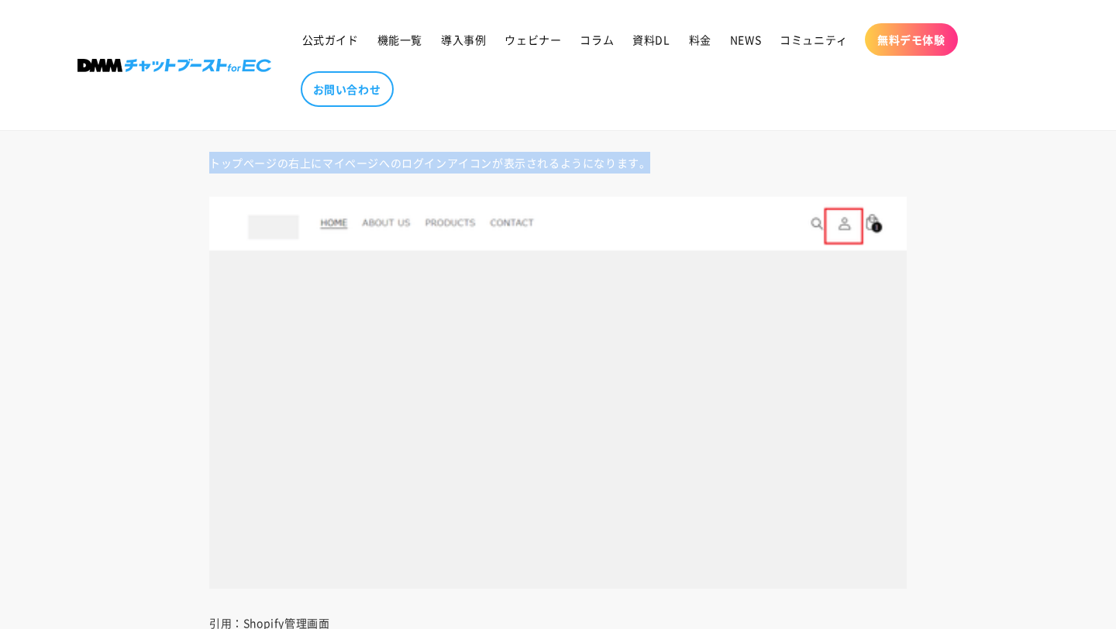 The width and height of the screenshot is (1116, 629). What do you see at coordinates (347, 89) in the screenshot?
I see `a: お問い合わせ` at bounding box center [347, 89].